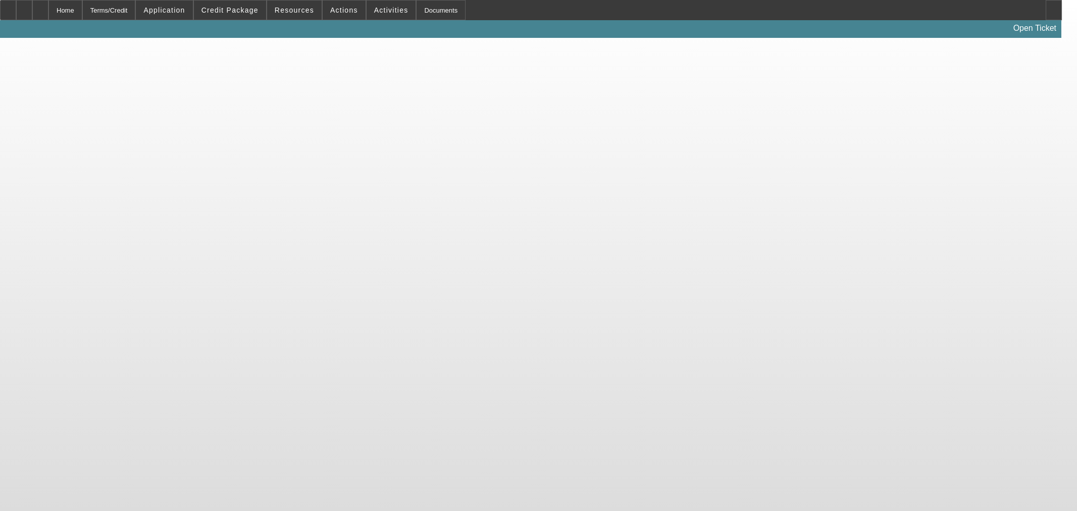 This screenshot has width=1077, height=511. What do you see at coordinates (230, 10) in the screenshot?
I see `button: Credit Package` at bounding box center [230, 10].